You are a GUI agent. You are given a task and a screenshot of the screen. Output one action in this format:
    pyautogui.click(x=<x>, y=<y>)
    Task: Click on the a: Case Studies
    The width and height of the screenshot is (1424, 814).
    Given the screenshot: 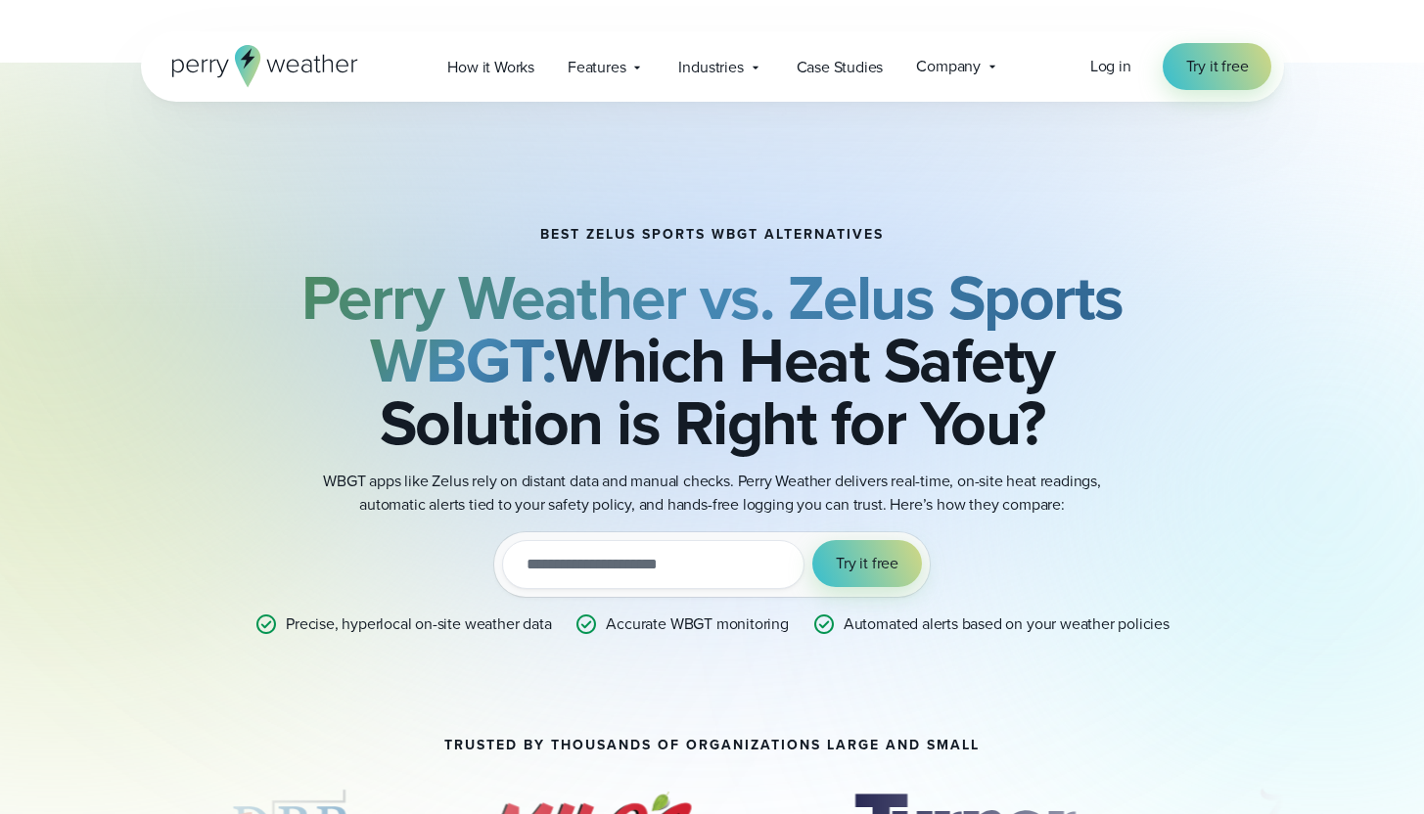 What is the action you would take?
    pyautogui.click(x=840, y=67)
    